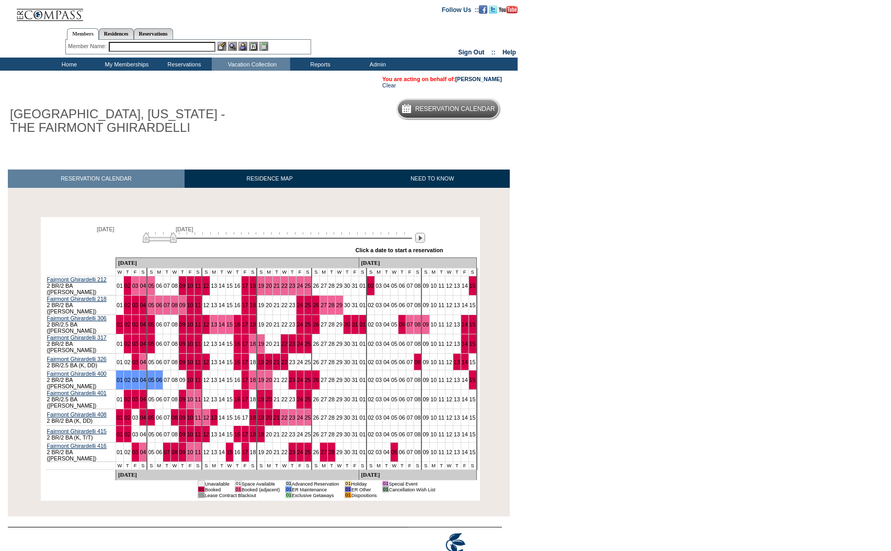  Describe the element at coordinates (253, 380) in the screenshot. I see `a: 18` at that location.